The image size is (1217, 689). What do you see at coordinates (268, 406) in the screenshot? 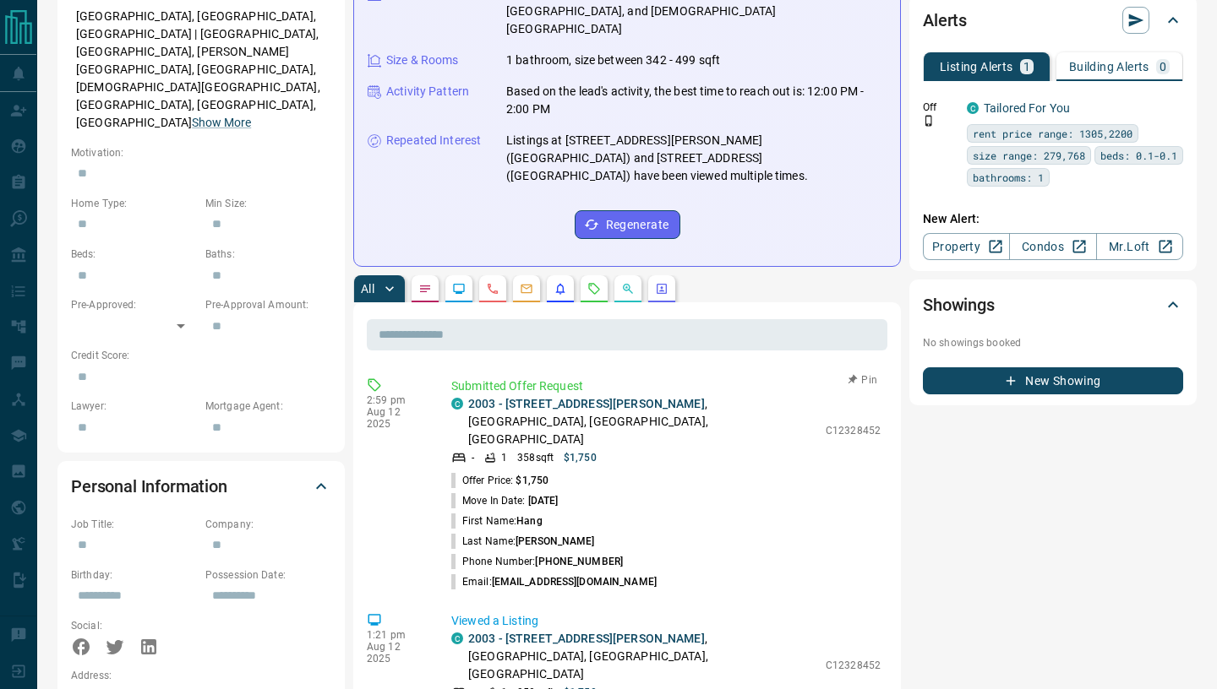
I see `p: Mortgage Agent:` at bounding box center [268, 406].